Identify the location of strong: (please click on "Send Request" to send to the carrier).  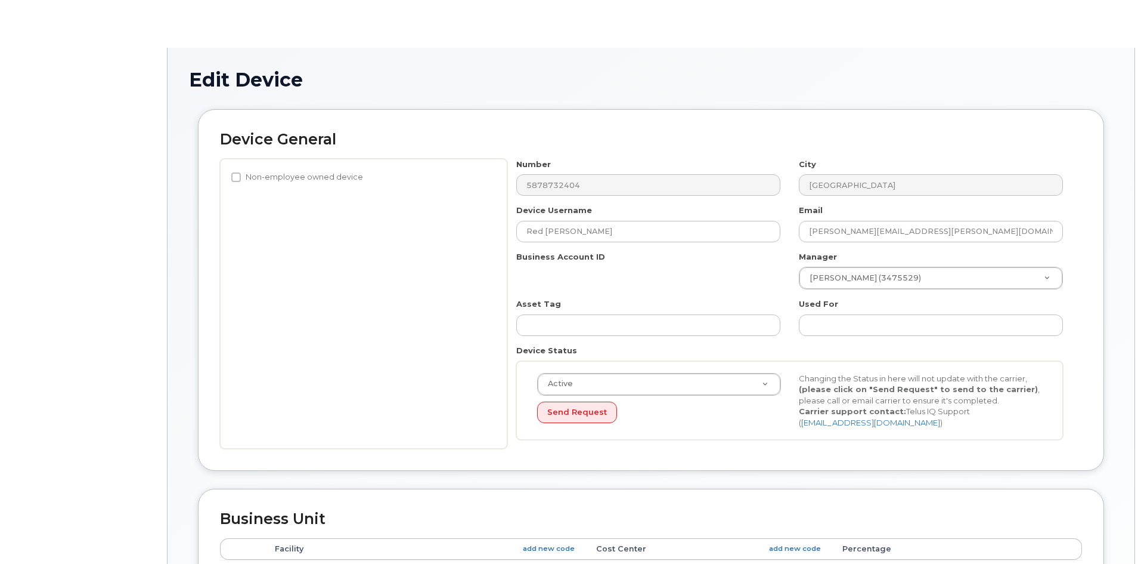
(918, 389).